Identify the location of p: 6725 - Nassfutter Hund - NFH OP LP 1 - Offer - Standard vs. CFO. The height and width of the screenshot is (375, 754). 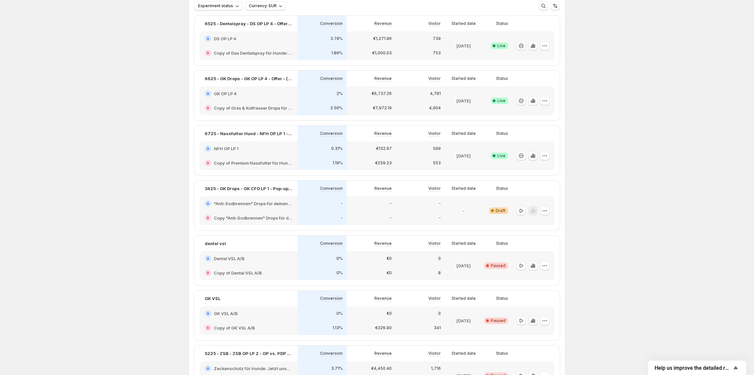
(248, 133).